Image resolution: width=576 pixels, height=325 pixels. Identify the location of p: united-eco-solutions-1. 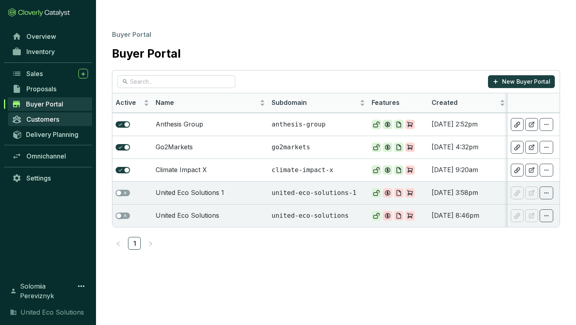
(318, 193).